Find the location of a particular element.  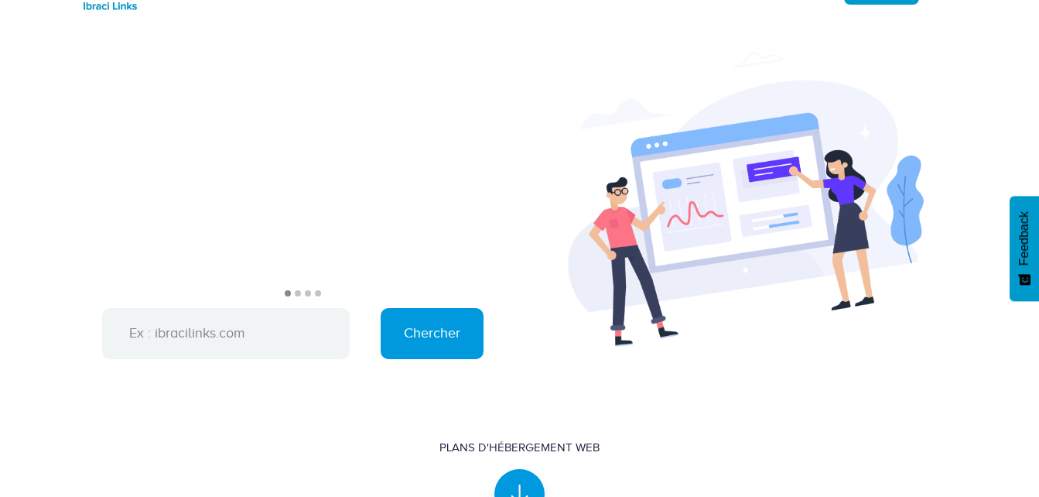

span: Feedback is located at coordinates (1024, 238).